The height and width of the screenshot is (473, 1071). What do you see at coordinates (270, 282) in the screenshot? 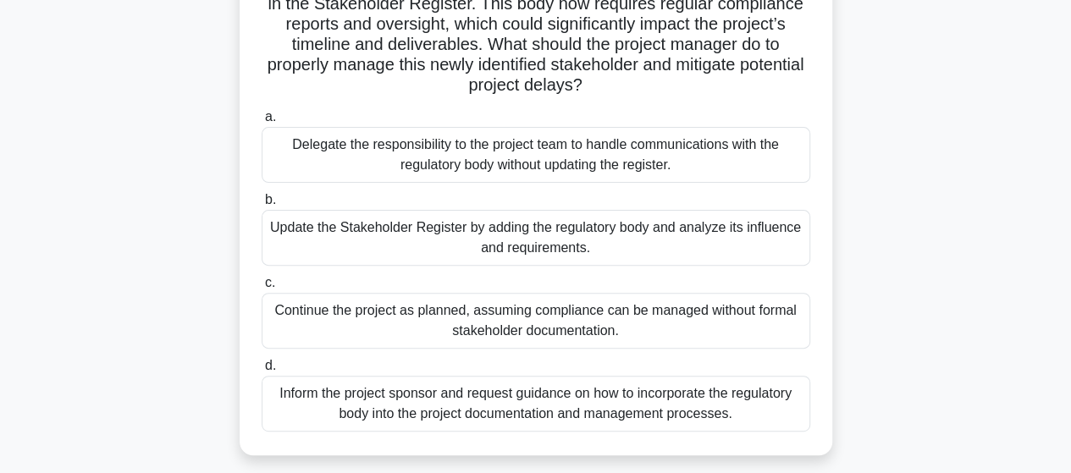
I see `span: c.` at bounding box center [270, 282].